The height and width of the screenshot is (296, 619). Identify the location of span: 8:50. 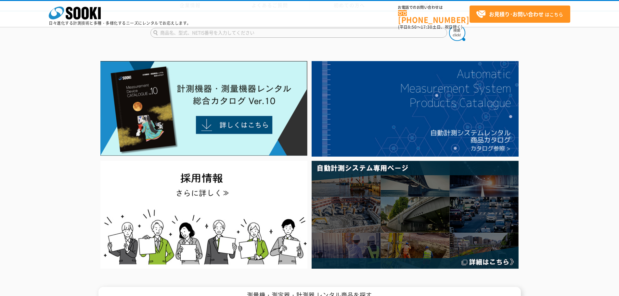
(413, 27).